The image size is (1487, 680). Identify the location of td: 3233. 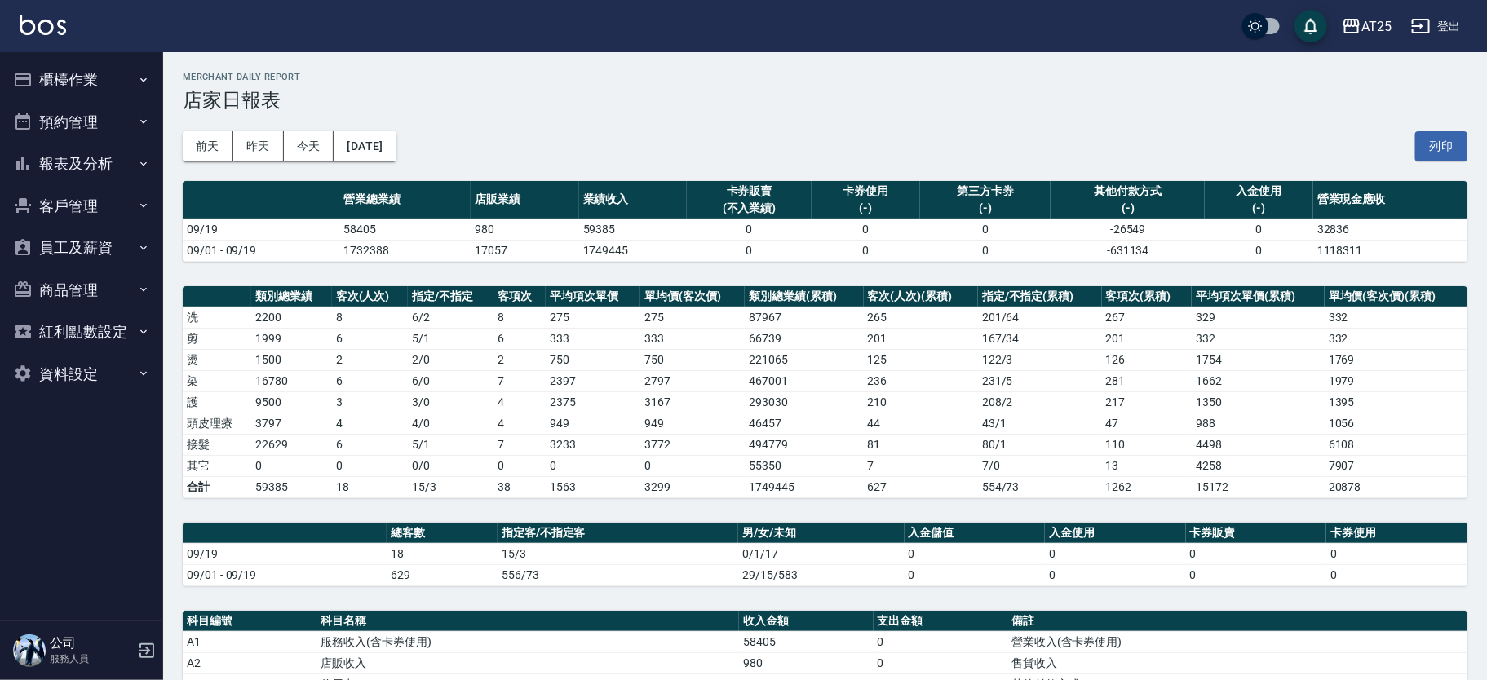
(593, 445).